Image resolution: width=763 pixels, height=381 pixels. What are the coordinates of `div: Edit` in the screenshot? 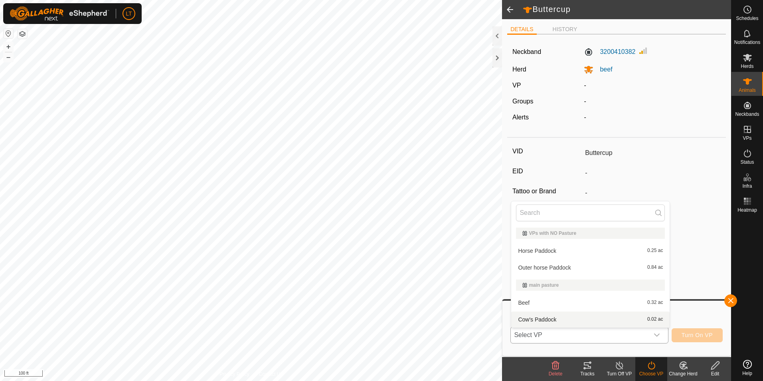 It's located at (715, 373).